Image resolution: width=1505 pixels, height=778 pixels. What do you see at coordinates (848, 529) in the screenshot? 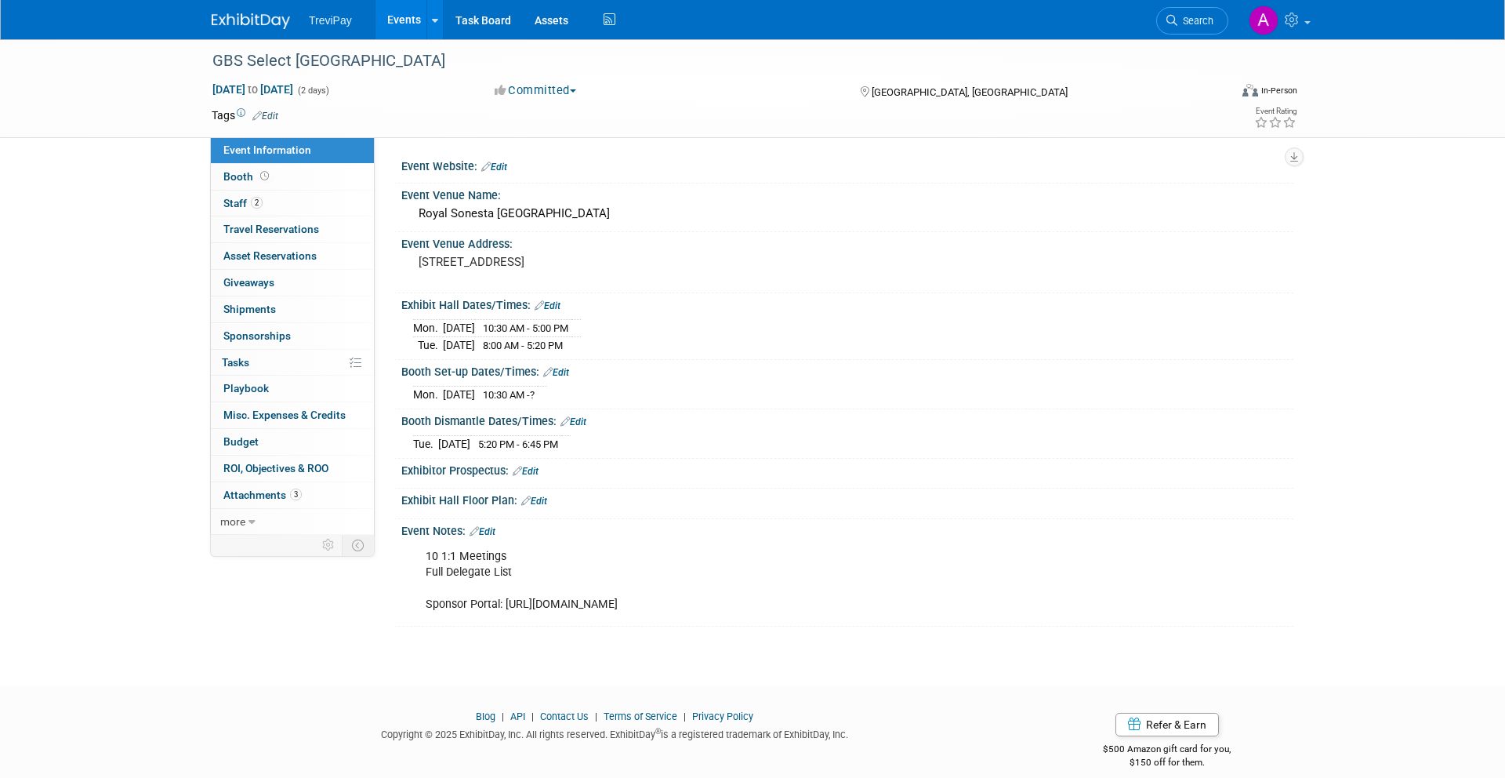
I see `div: Event Notes:` at bounding box center [848, 529].